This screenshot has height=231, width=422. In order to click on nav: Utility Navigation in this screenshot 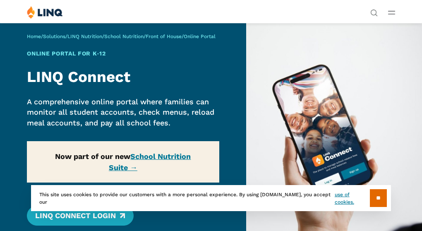, I will do `click(374, 11)`.